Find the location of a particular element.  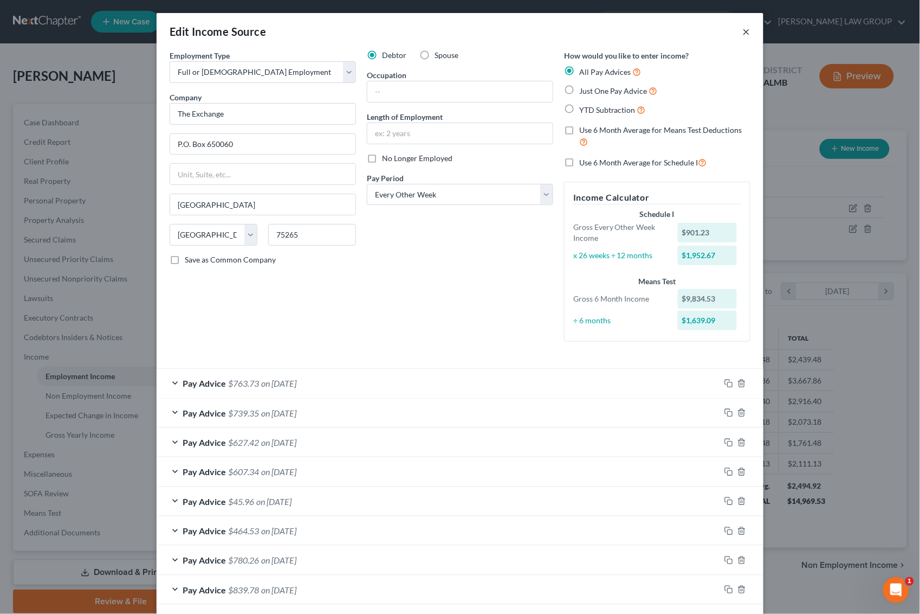

h5: Income Calculator is located at coordinates (658, 197).